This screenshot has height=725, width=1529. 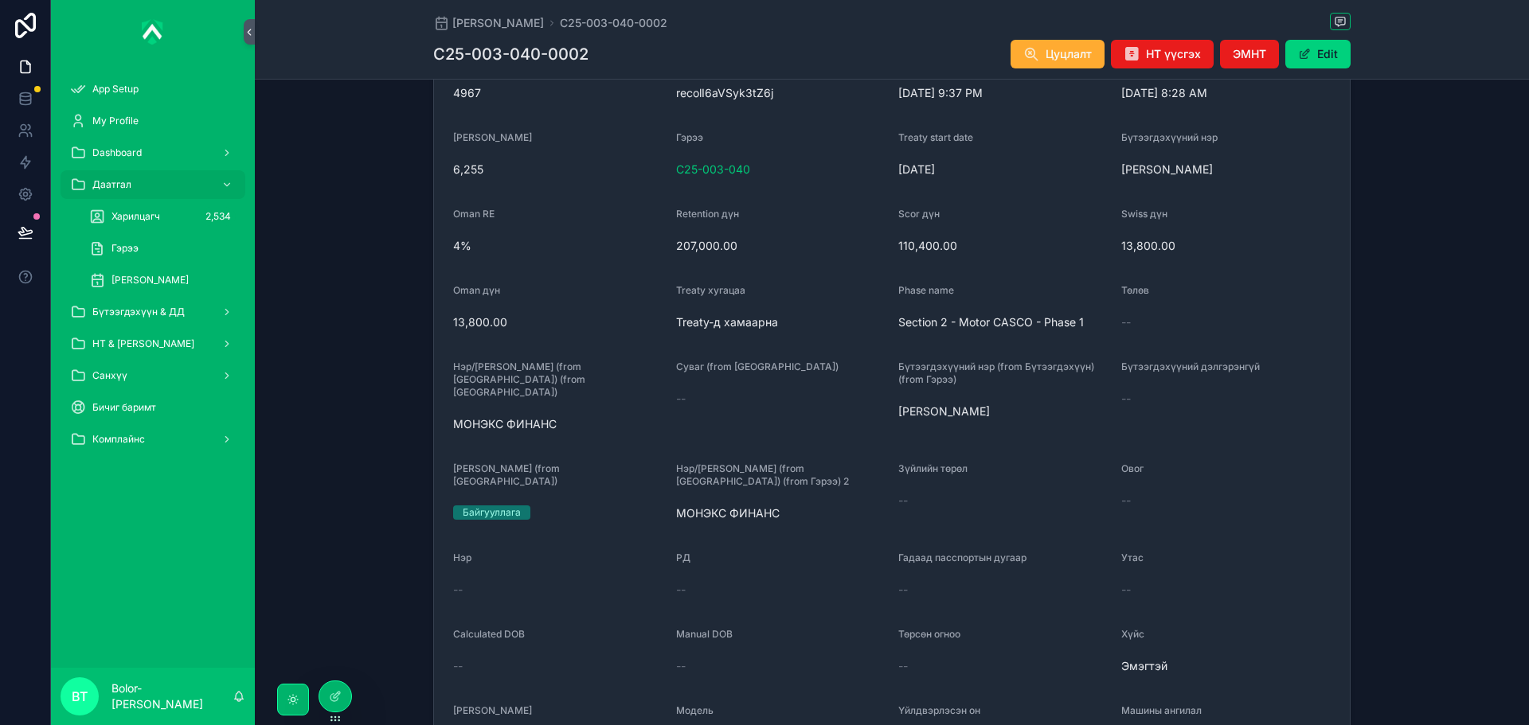 I want to click on button: ЭМНТ, so click(x=1249, y=54).